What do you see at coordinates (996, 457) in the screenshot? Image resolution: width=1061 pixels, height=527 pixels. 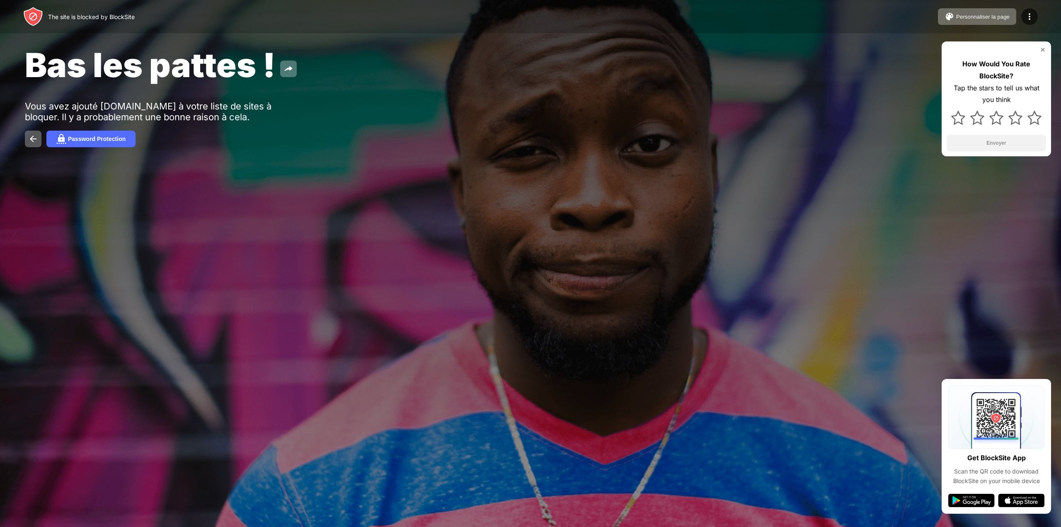 I see `div: Get BlockSite App` at bounding box center [996, 457].